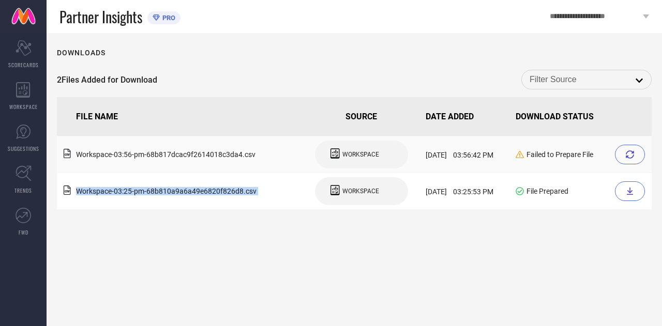 The height and width of the screenshot is (326, 662). What do you see at coordinates (547, 191) in the screenshot?
I see `span: File Prepared` at bounding box center [547, 191].